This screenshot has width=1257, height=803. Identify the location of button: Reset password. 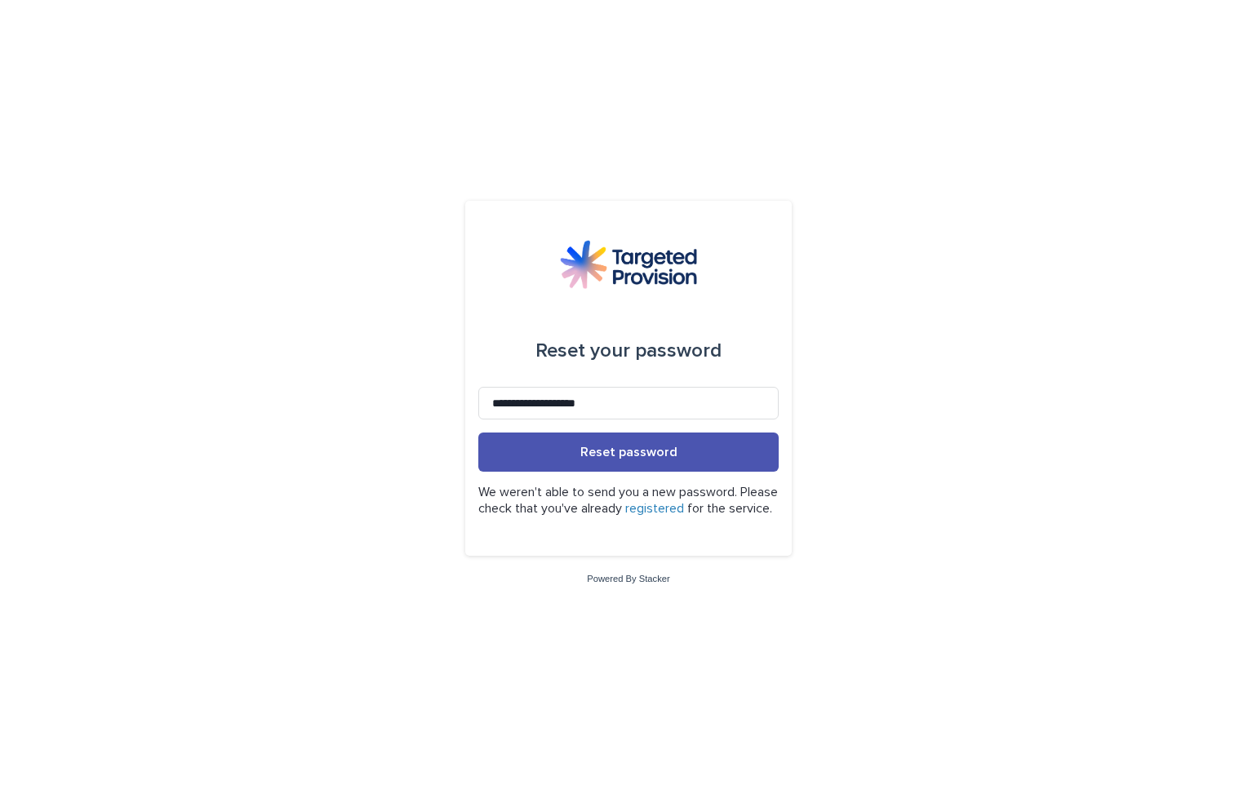
(628, 452).